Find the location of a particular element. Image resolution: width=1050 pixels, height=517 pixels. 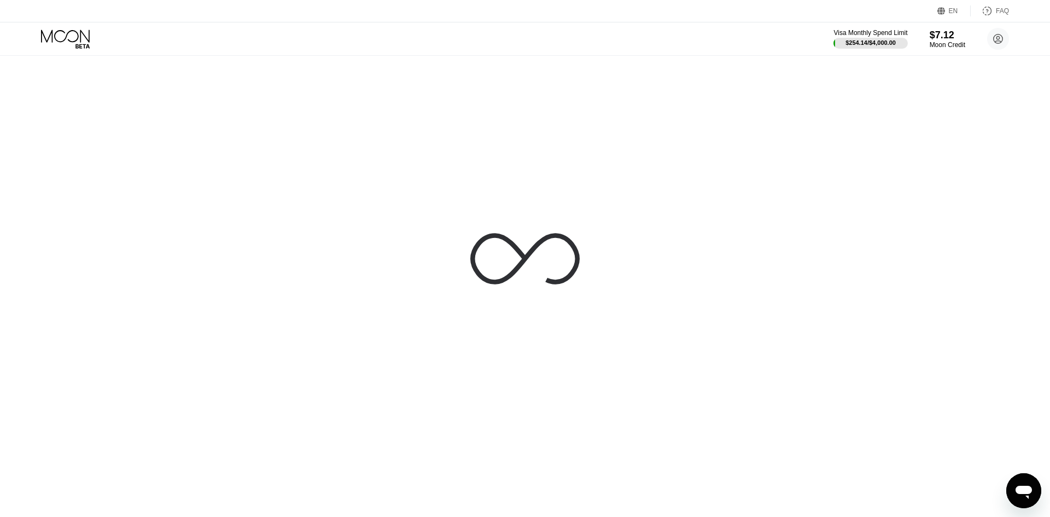

div: $7.12 is located at coordinates (947, 35).